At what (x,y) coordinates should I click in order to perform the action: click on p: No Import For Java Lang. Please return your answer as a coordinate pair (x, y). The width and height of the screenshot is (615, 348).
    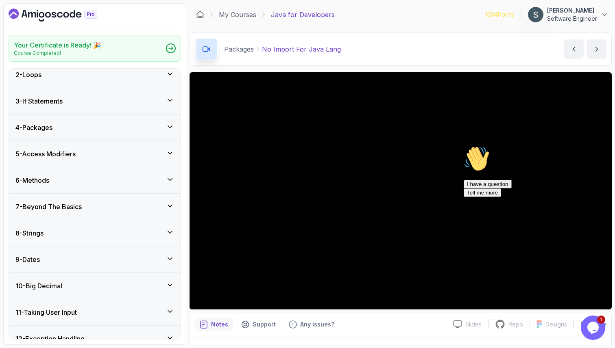
    Looking at the image, I should click on (301, 49).